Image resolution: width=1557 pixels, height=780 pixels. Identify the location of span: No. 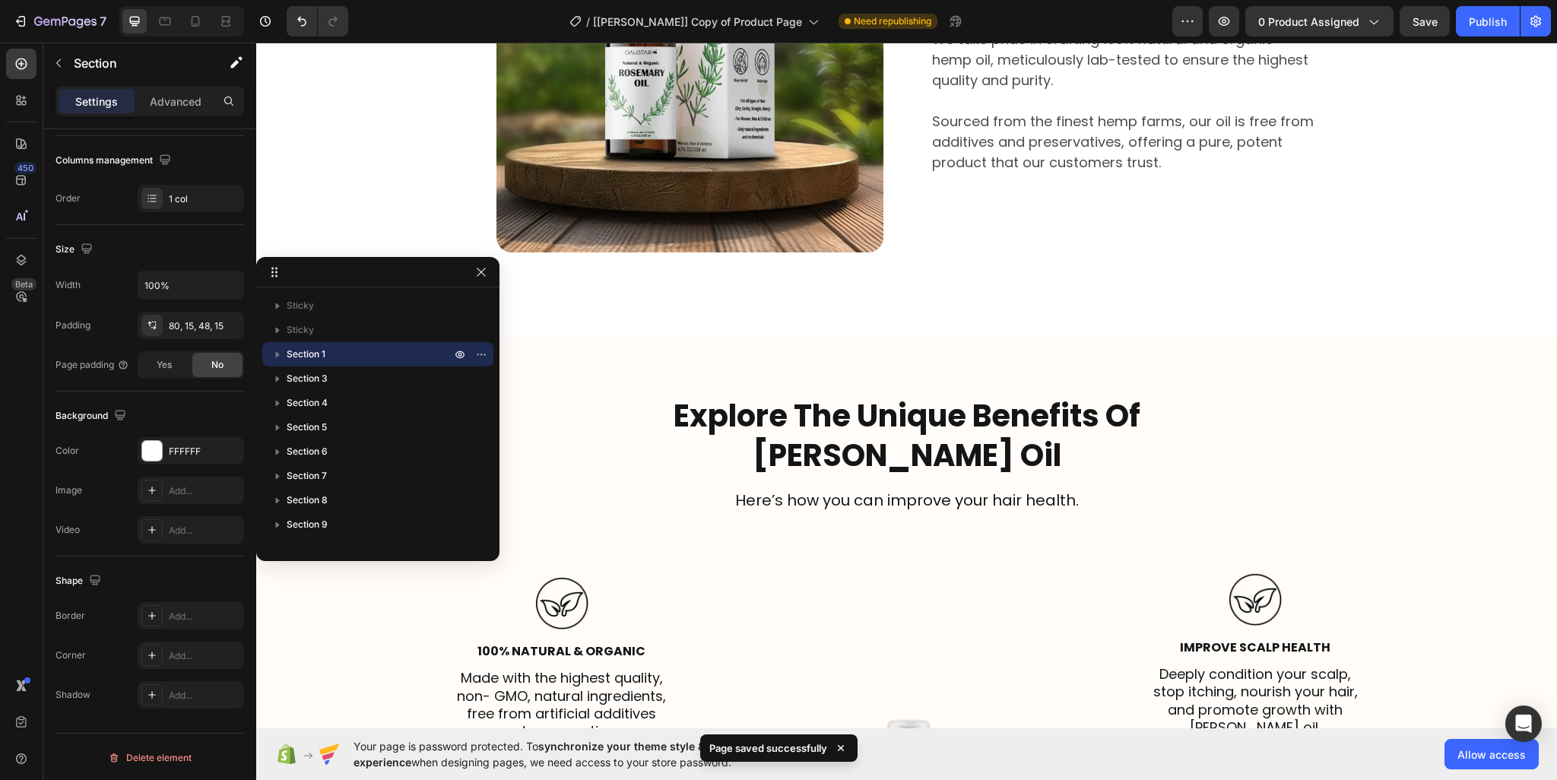
(217, 365).